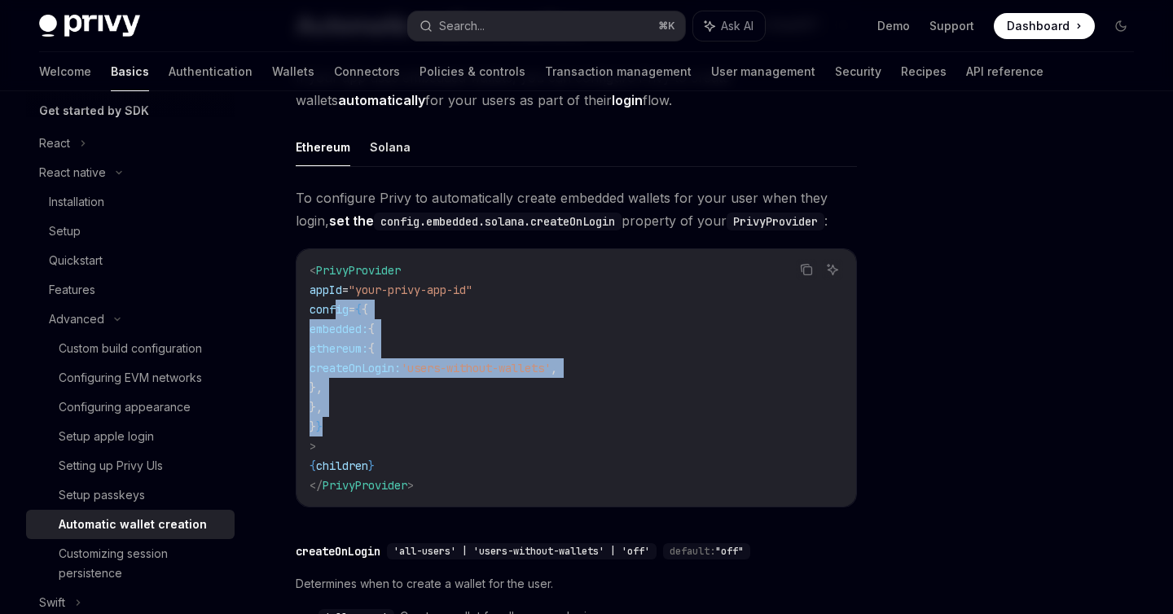 The height and width of the screenshot is (614, 1173). What do you see at coordinates (576, 584) in the screenshot?
I see `span: Determines when to create a wallet for the user.` at bounding box center [576, 584].